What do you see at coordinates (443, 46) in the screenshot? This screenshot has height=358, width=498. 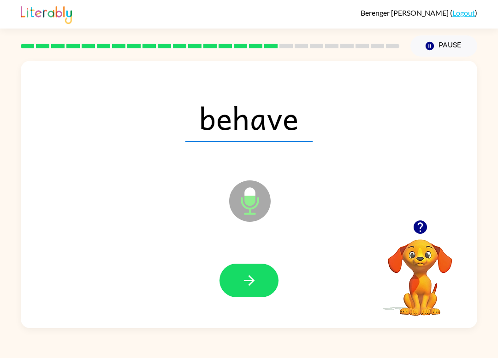 I see `button: Pause` at bounding box center [443, 46].